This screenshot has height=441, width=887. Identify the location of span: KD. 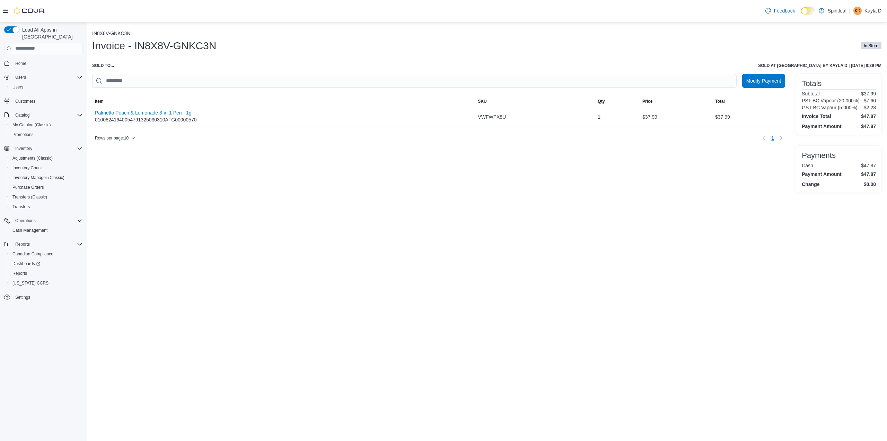
(858, 11).